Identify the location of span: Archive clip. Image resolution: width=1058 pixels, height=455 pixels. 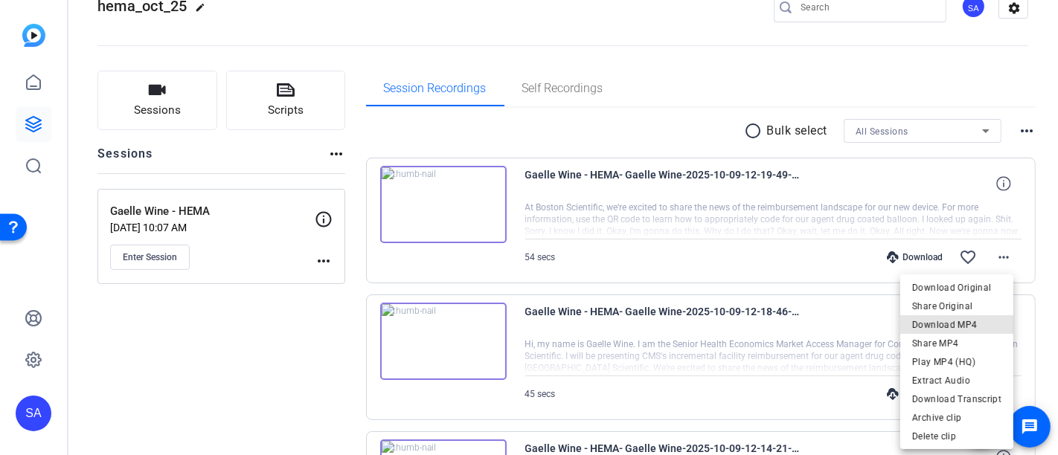
(957, 417).